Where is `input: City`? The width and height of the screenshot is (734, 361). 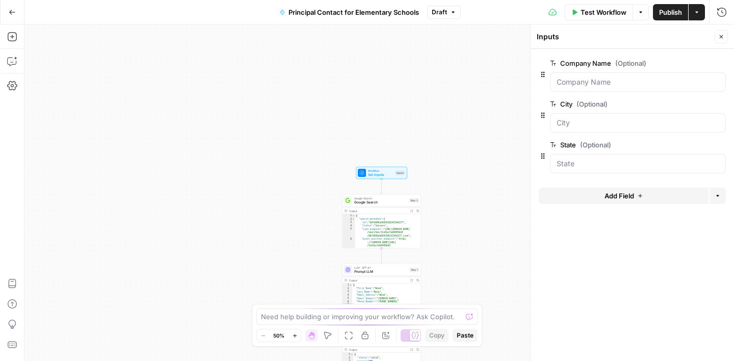 input: City is located at coordinates (637, 123).